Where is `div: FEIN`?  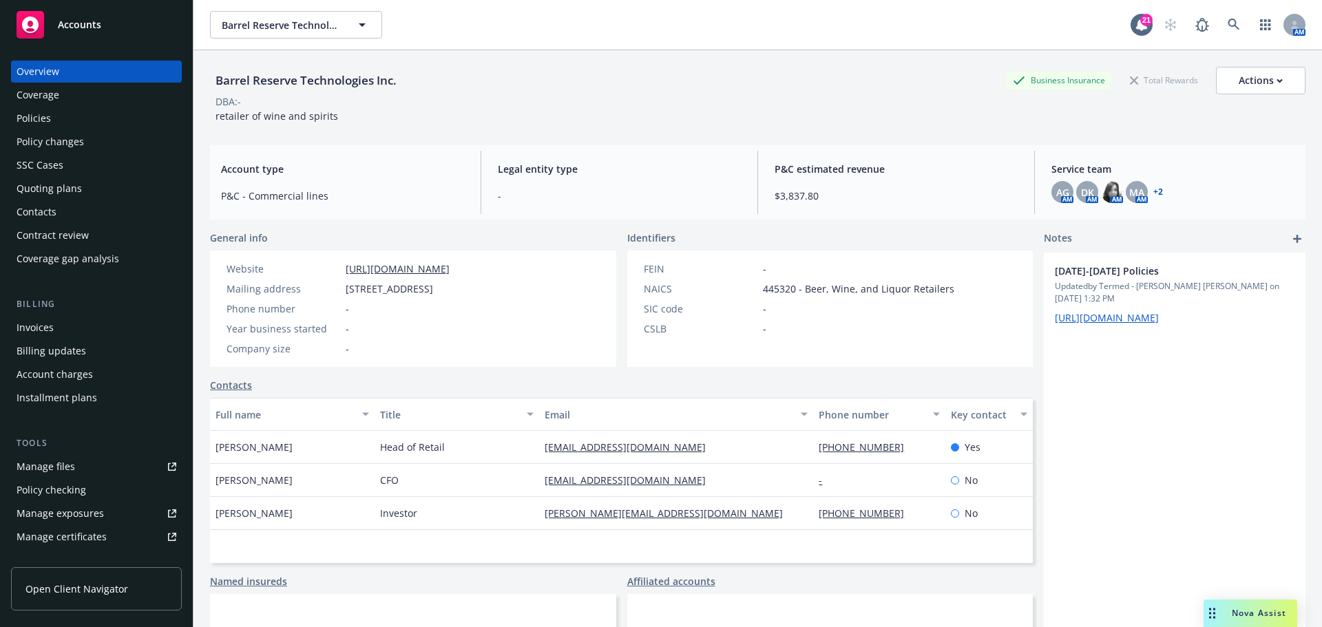
div: FEIN is located at coordinates (700, 268).